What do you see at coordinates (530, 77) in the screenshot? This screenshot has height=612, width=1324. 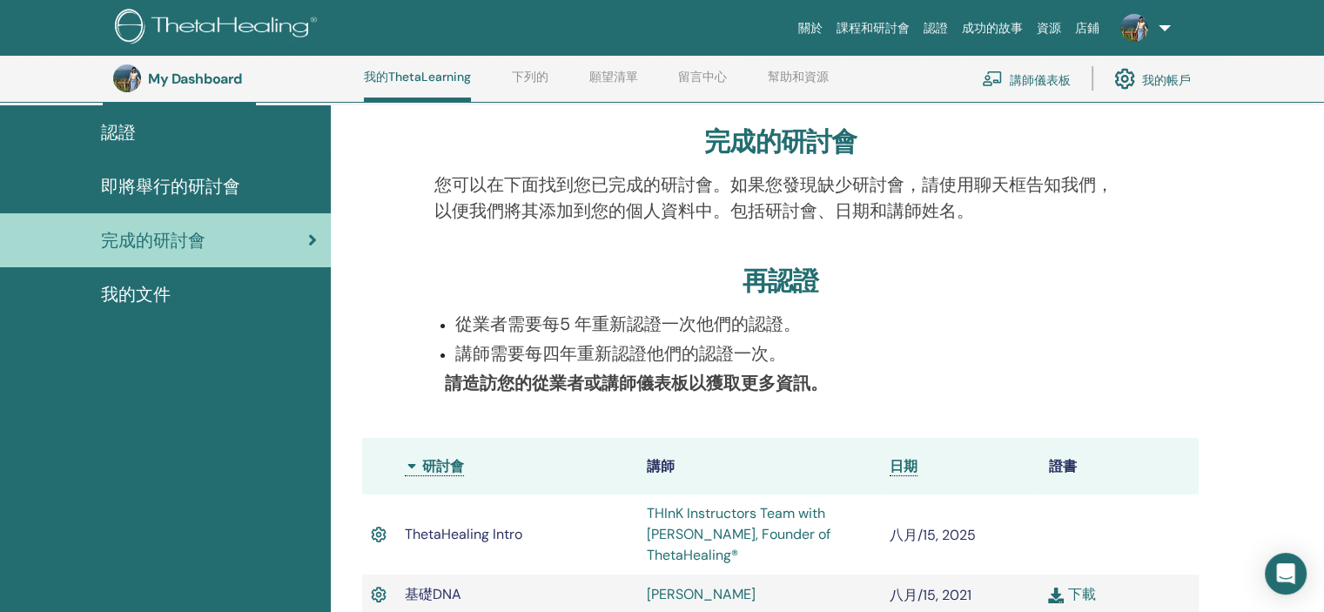 I see `font: 下列的` at bounding box center [530, 77].